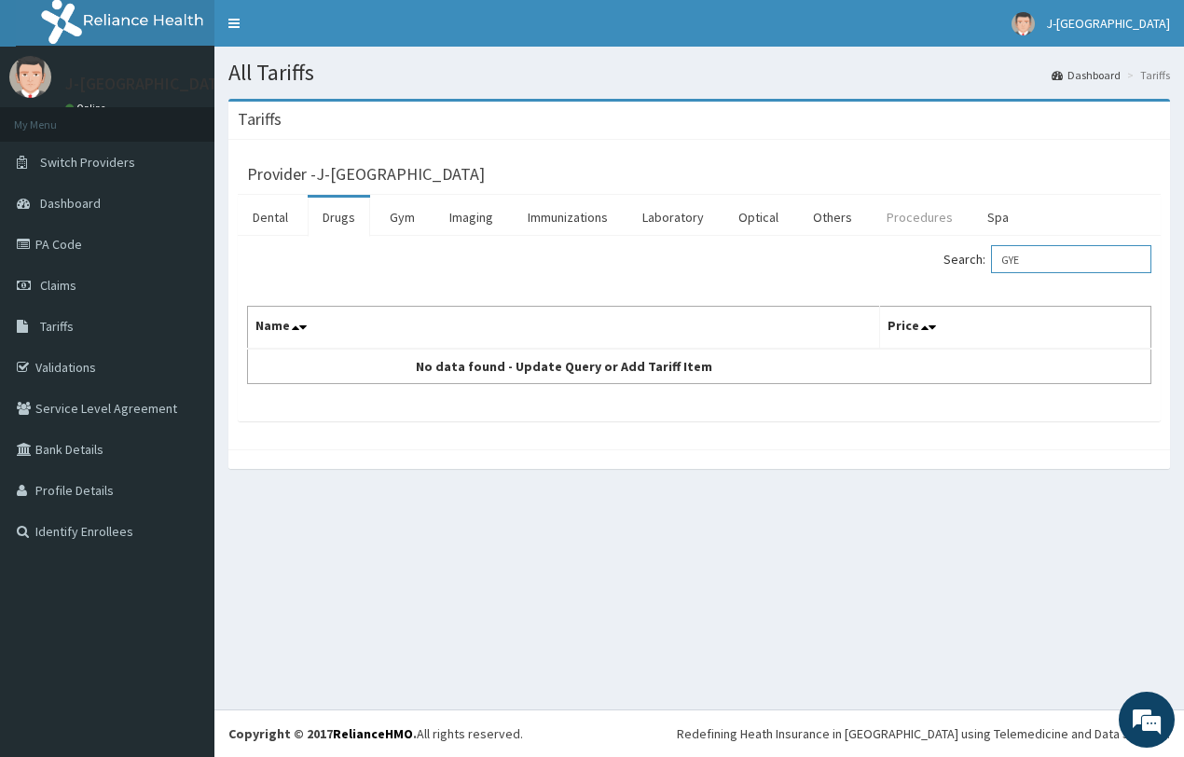 This screenshot has width=1184, height=757. What do you see at coordinates (205, 117) in the screenshot?
I see `div: Chat with us now` at bounding box center [205, 117].